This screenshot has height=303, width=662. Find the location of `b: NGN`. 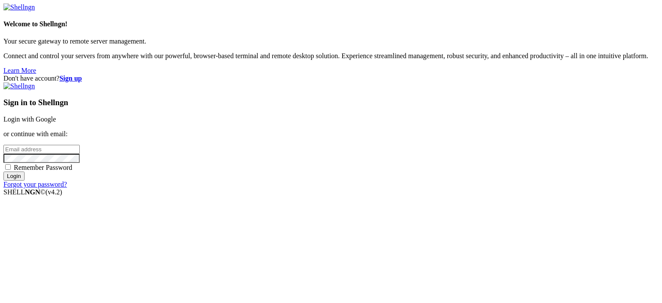

b: NGN is located at coordinates (33, 192).